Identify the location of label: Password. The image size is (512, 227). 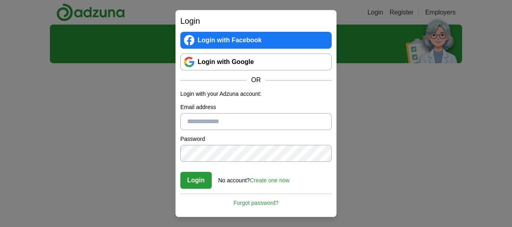
(256, 139).